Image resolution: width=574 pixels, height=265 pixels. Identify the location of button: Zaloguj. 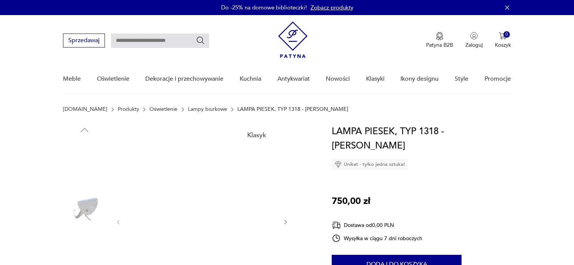
(474, 40).